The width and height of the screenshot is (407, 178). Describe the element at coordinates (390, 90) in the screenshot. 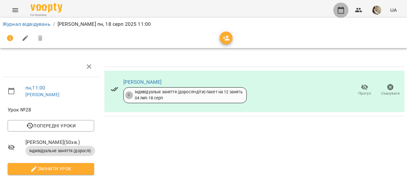

I see `button: Скасувати` at that location.